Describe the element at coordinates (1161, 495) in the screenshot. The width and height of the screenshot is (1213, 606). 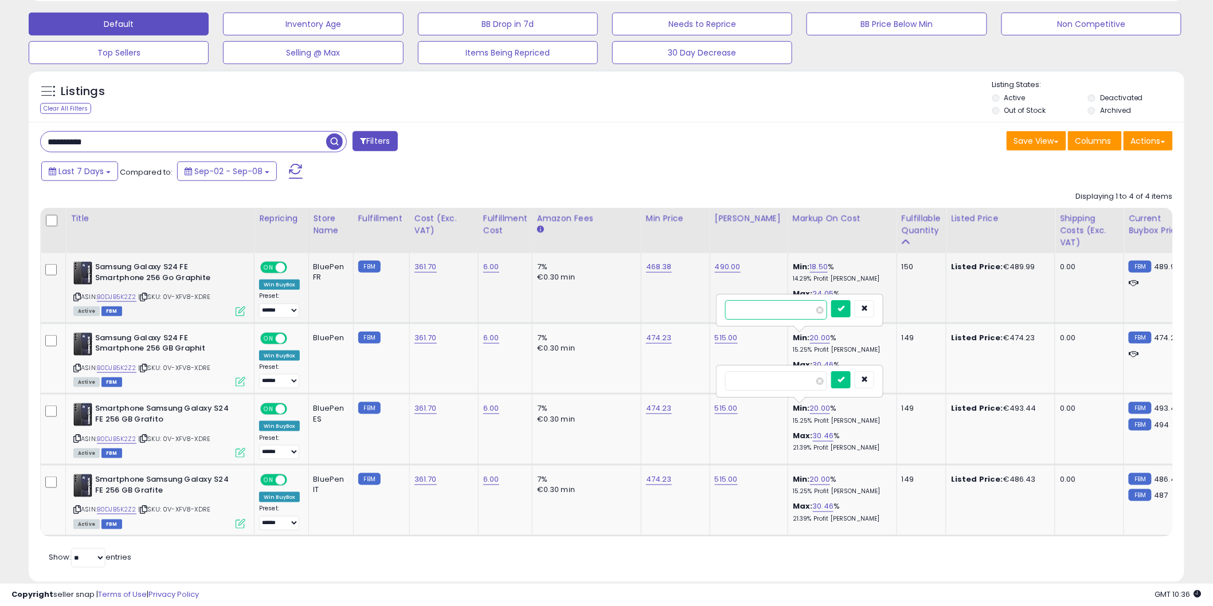
I see `span: 487` at that location.